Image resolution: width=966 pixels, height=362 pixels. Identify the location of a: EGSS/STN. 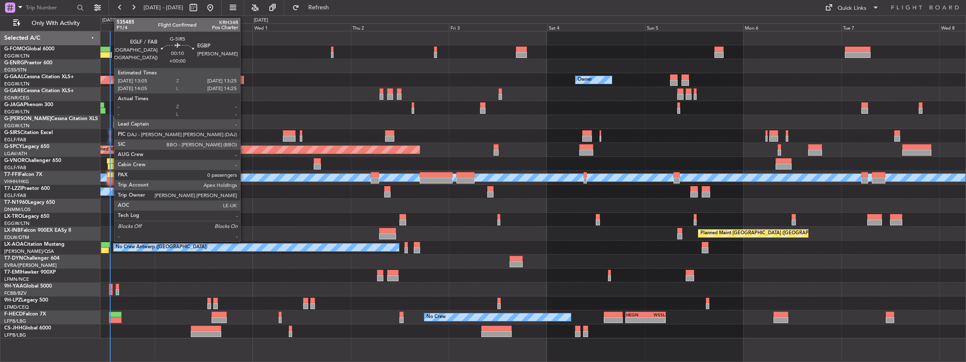
(15, 70).